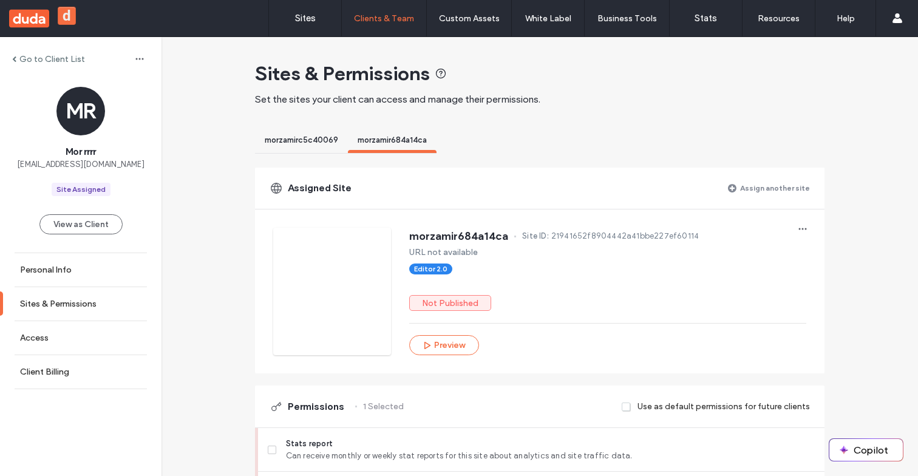 The width and height of the screenshot is (918, 476). I want to click on span: Can receive monthly or weekly stat reports for this site about analytics and site traffic data., so click(550, 456).